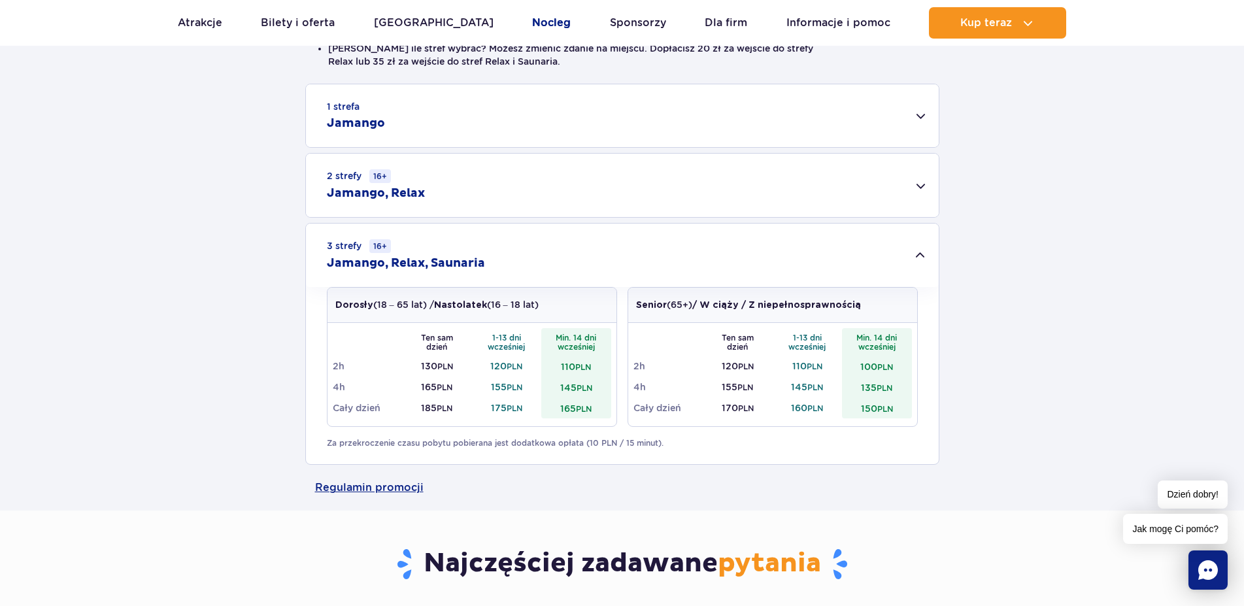  What do you see at coordinates (622, 564) in the screenshot?
I see `h3: Najczęściej zadawane` at bounding box center [622, 564].